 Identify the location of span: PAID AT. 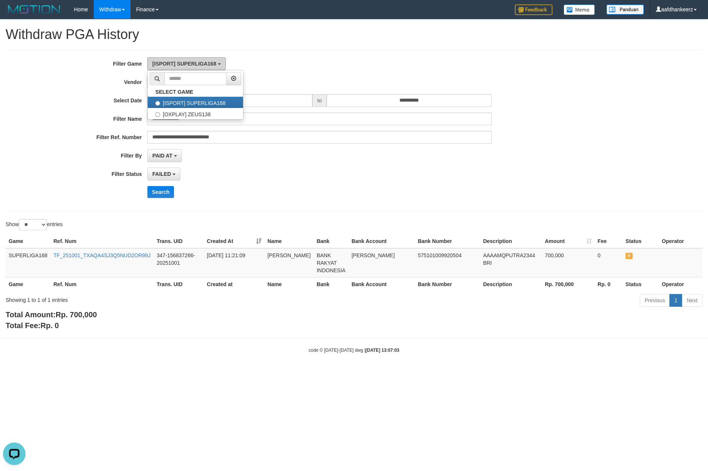
(162, 156).